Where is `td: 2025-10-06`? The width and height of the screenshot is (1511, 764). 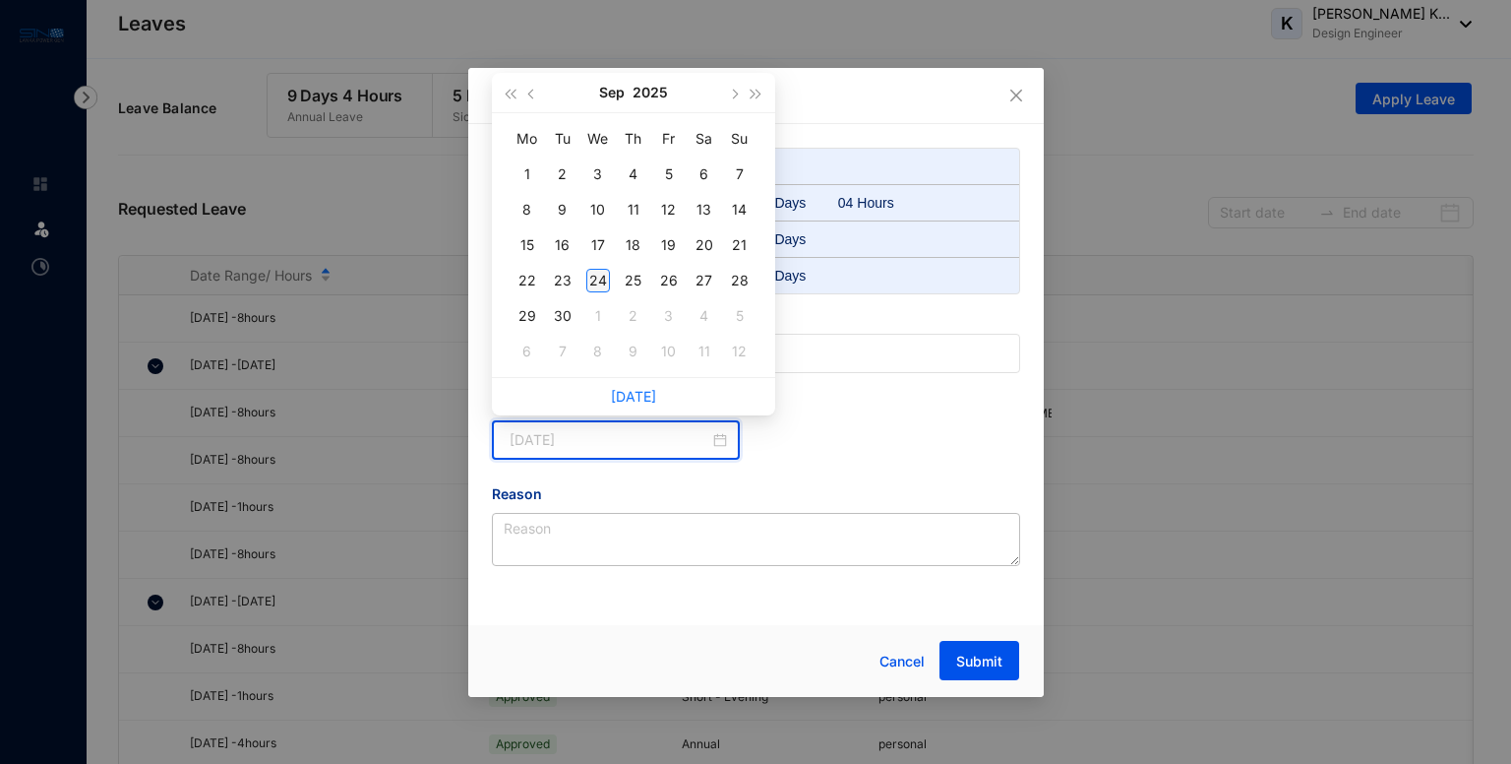 td: 2025-10-06 is located at coordinates (527, 351).